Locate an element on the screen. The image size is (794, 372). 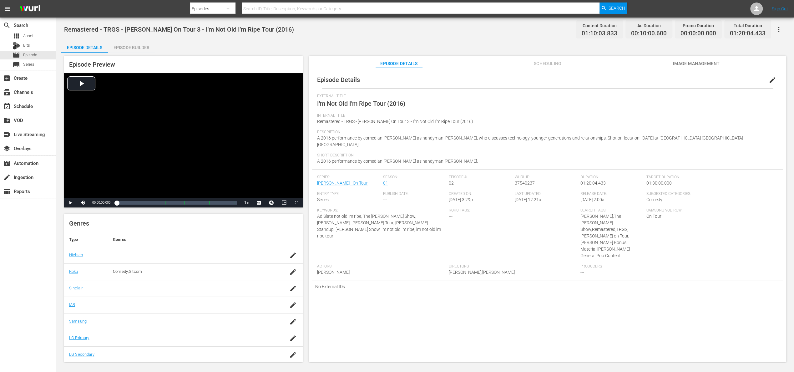
span: Comedy is located at coordinates (654, 200).